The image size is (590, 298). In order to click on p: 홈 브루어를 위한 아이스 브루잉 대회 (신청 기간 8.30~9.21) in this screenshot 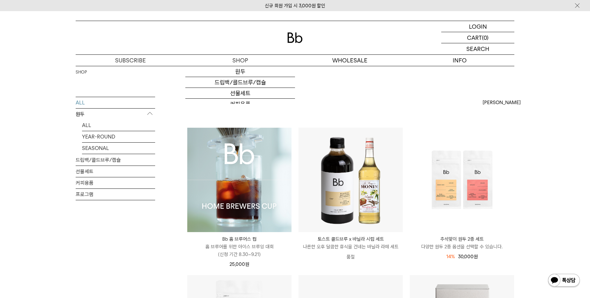, I will do `click(239, 250)`.